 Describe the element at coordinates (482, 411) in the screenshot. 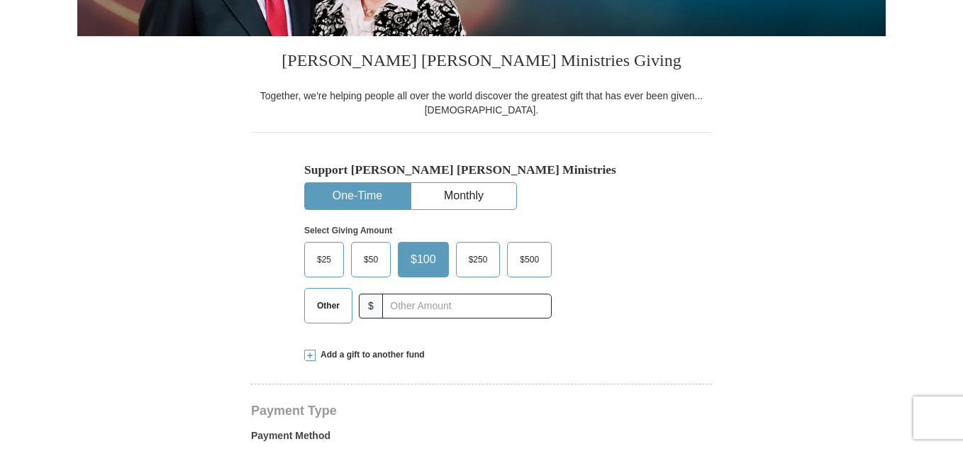

I see `h4: Payment Type` at that location.